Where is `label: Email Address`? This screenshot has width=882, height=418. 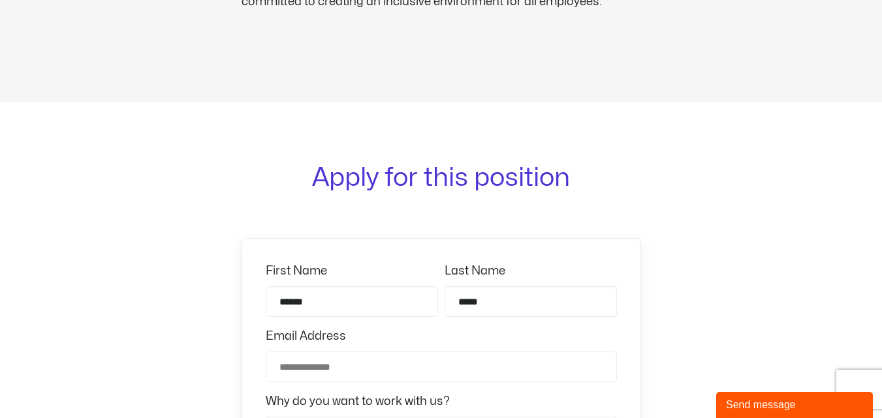
label: Email Address is located at coordinates (306, 339).